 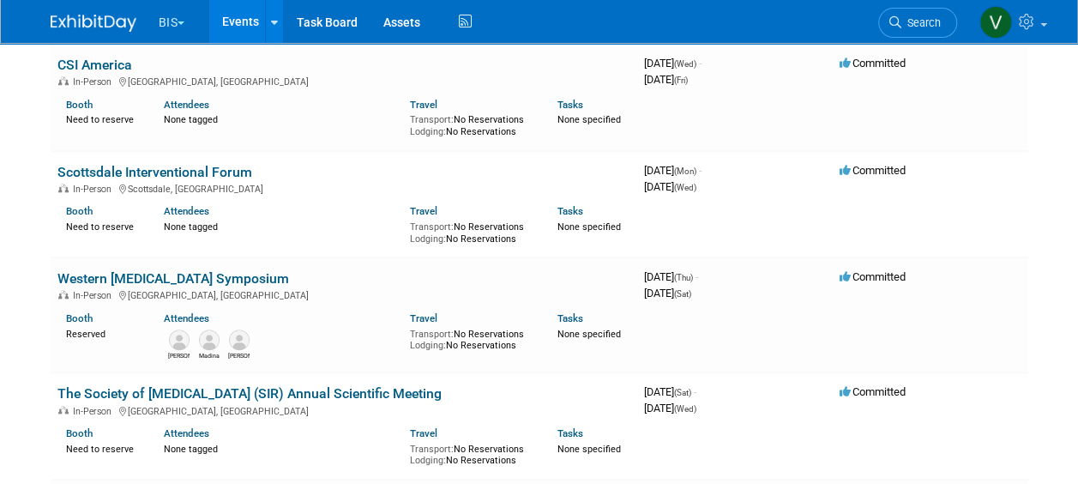 I want to click on a: CSI America, so click(x=94, y=64).